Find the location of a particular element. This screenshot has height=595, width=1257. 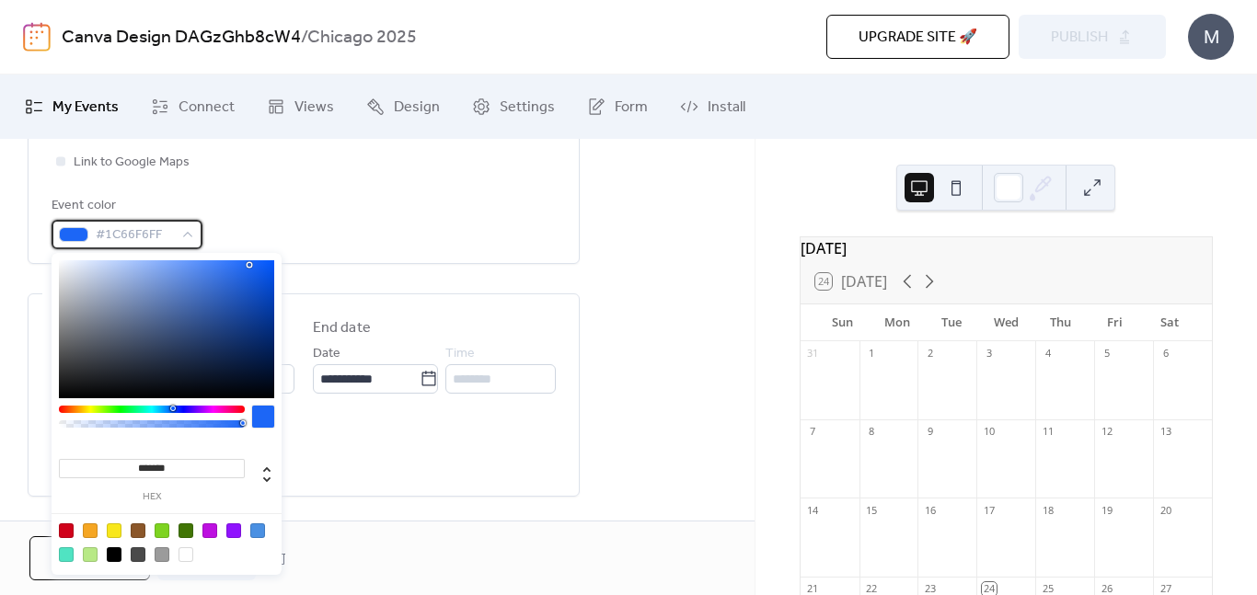

div: #D0021B is located at coordinates (66, 531).